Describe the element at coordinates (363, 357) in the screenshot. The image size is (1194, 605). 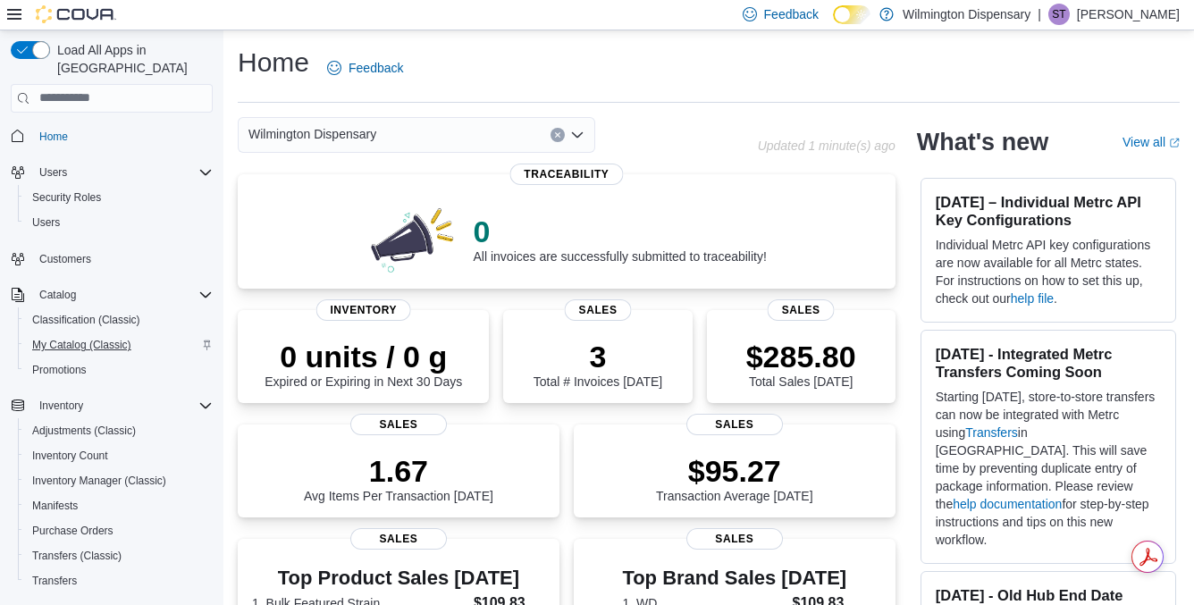
I see `p: 0 units / 0 g` at that location.